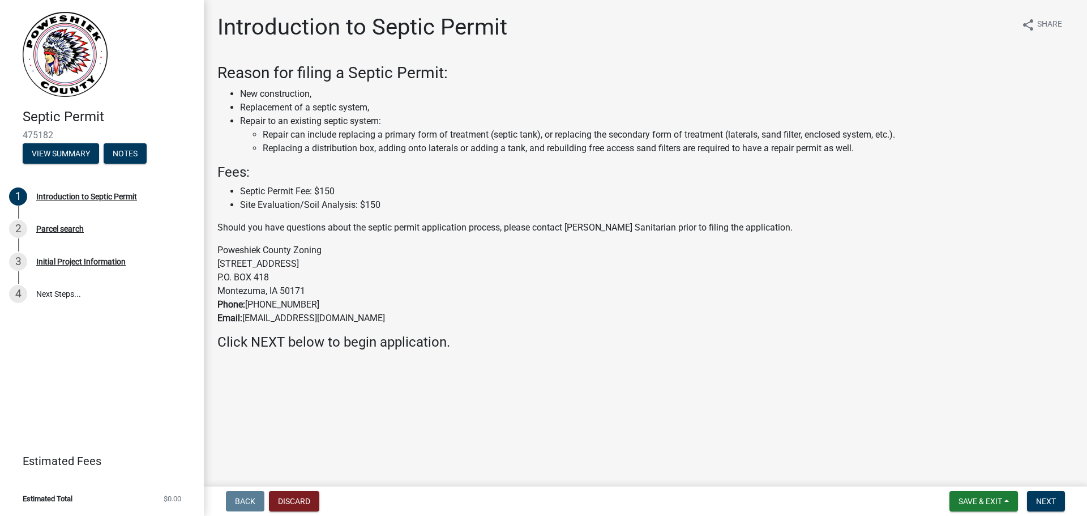 This screenshot has width=1087, height=516. I want to click on div: 4, so click(18, 294).